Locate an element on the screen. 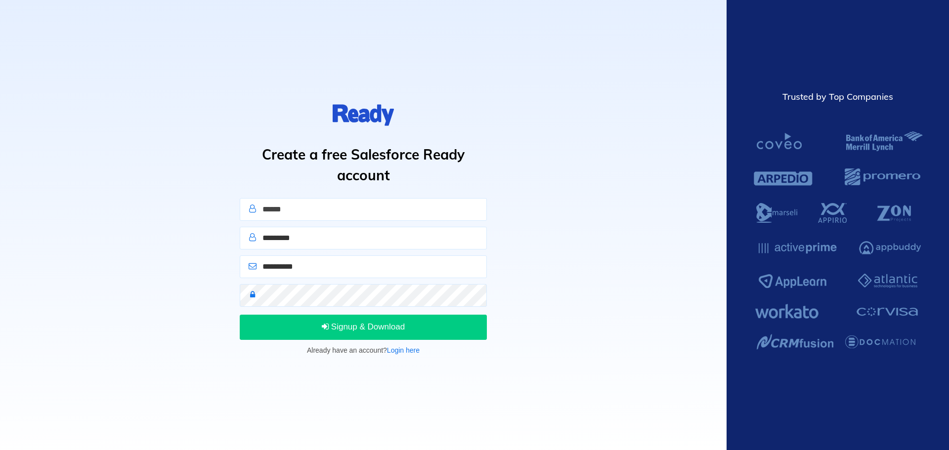 Image resolution: width=949 pixels, height=450 pixels. h1: Create a free Salesforce Ready account is located at coordinates (363, 165).